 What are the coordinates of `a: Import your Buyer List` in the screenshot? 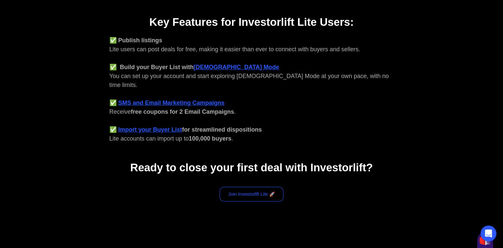 It's located at (150, 130).